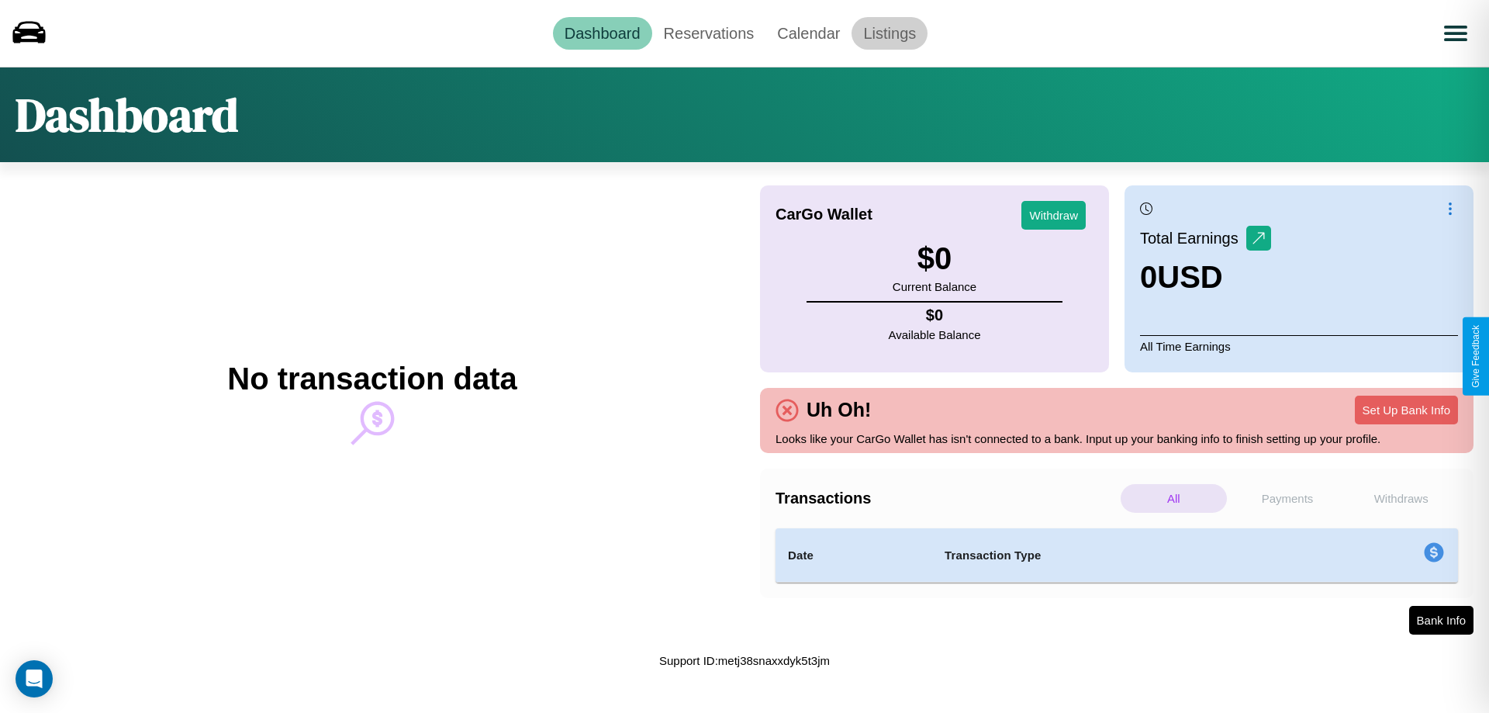 This screenshot has height=713, width=1489. Describe the element at coordinates (372, 379) in the screenshot. I see `h2: No transaction data` at that location.